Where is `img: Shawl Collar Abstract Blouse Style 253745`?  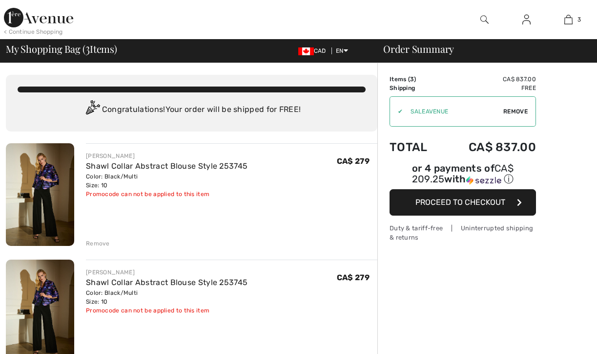
img: Shawl Collar Abstract Blouse Style 253745 is located at coordinates (40, 194).